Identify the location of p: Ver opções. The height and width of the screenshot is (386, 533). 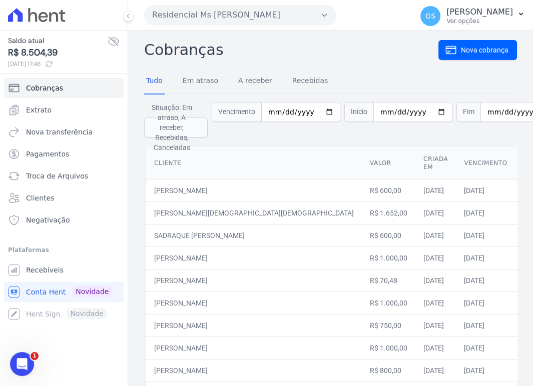
(479, 21).